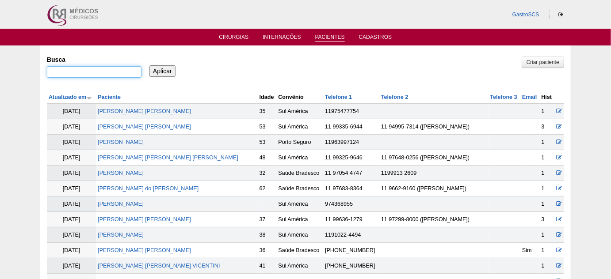  Describe the element at coordinates (547, 97) in the screenshot. I see `th: Hist` at that location.